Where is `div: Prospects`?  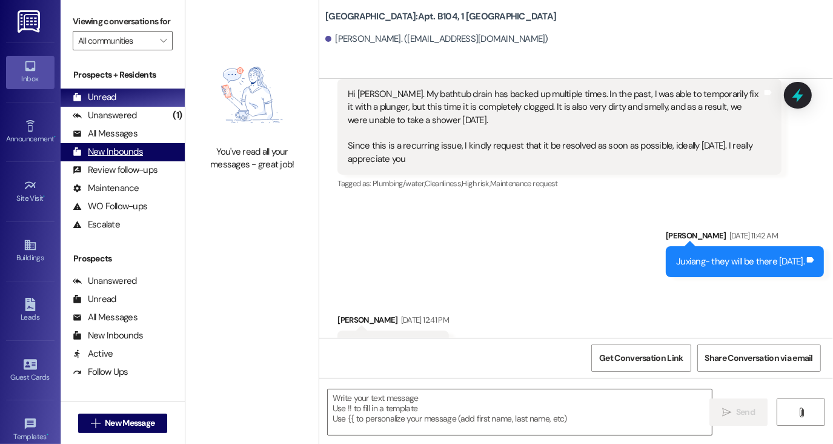 div: Prospects is located at coordinates (122, 258).